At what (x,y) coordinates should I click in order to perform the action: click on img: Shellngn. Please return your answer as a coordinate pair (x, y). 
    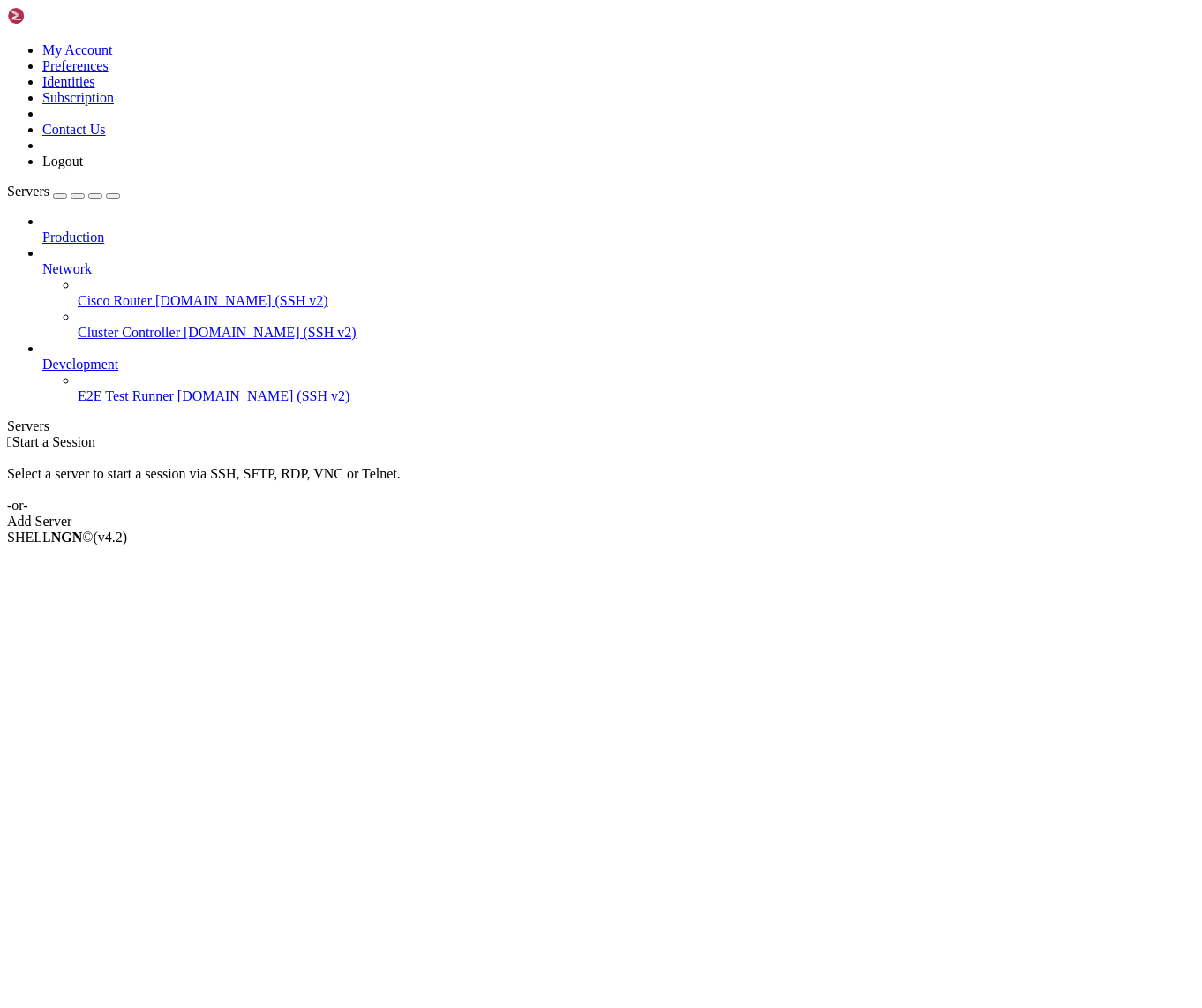
    Looking at the image, I should click on (58, 16).